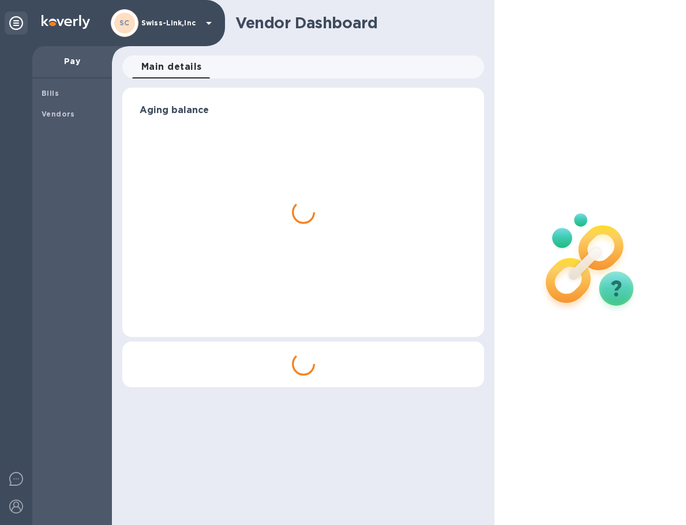 Image resolution: width=686 pixels, height=525 pixels. What do you see at coordinates (66, 22) in the screenshot?
I see `img: Logo` at bounding box center [66, 22].